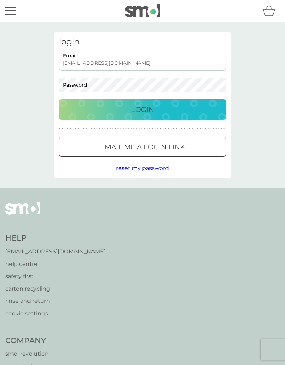 The width and height of the screenshot is (285, 365). Describe the element at coordinates (55, 277) in the screenshot. I see `a: safety first` at that location.